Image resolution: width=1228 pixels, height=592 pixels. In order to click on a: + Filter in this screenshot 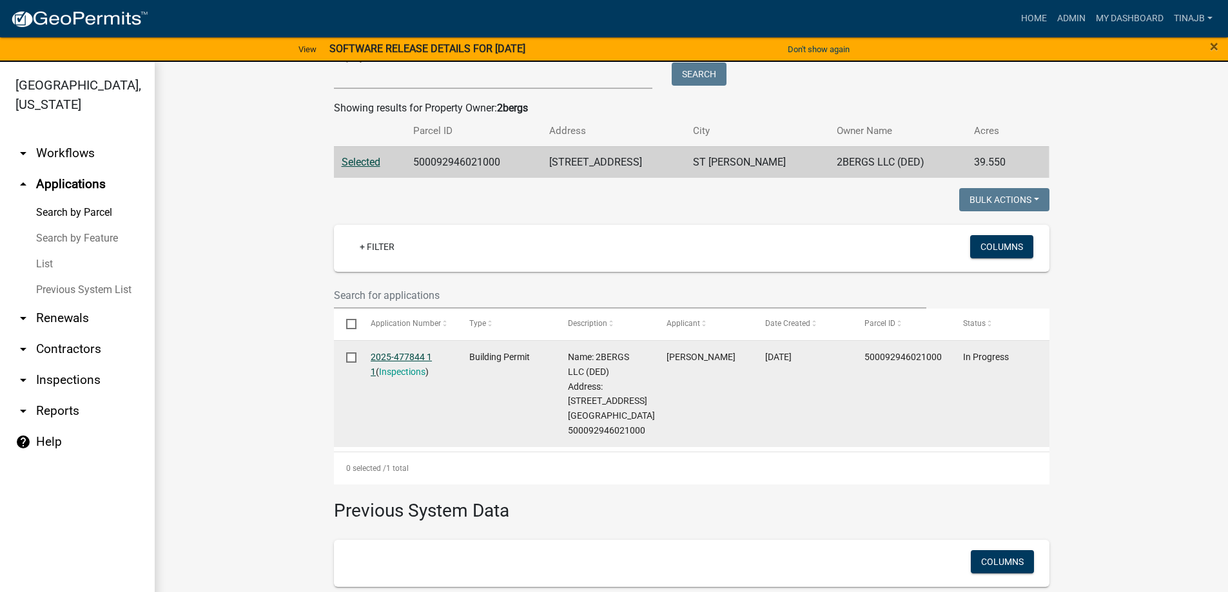, I will do `click(377, 247)`.